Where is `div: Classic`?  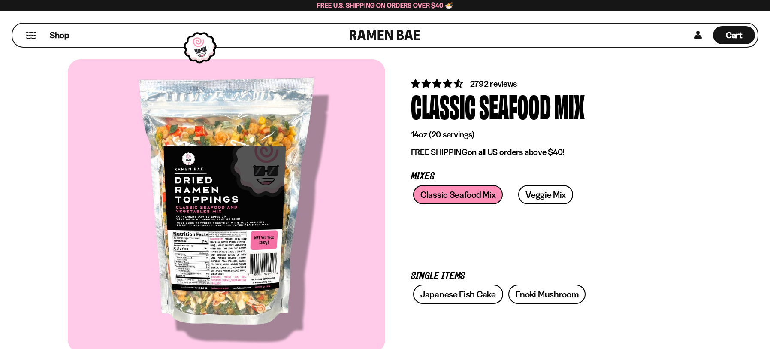
div: Classic is located at coordinates (443, 106).